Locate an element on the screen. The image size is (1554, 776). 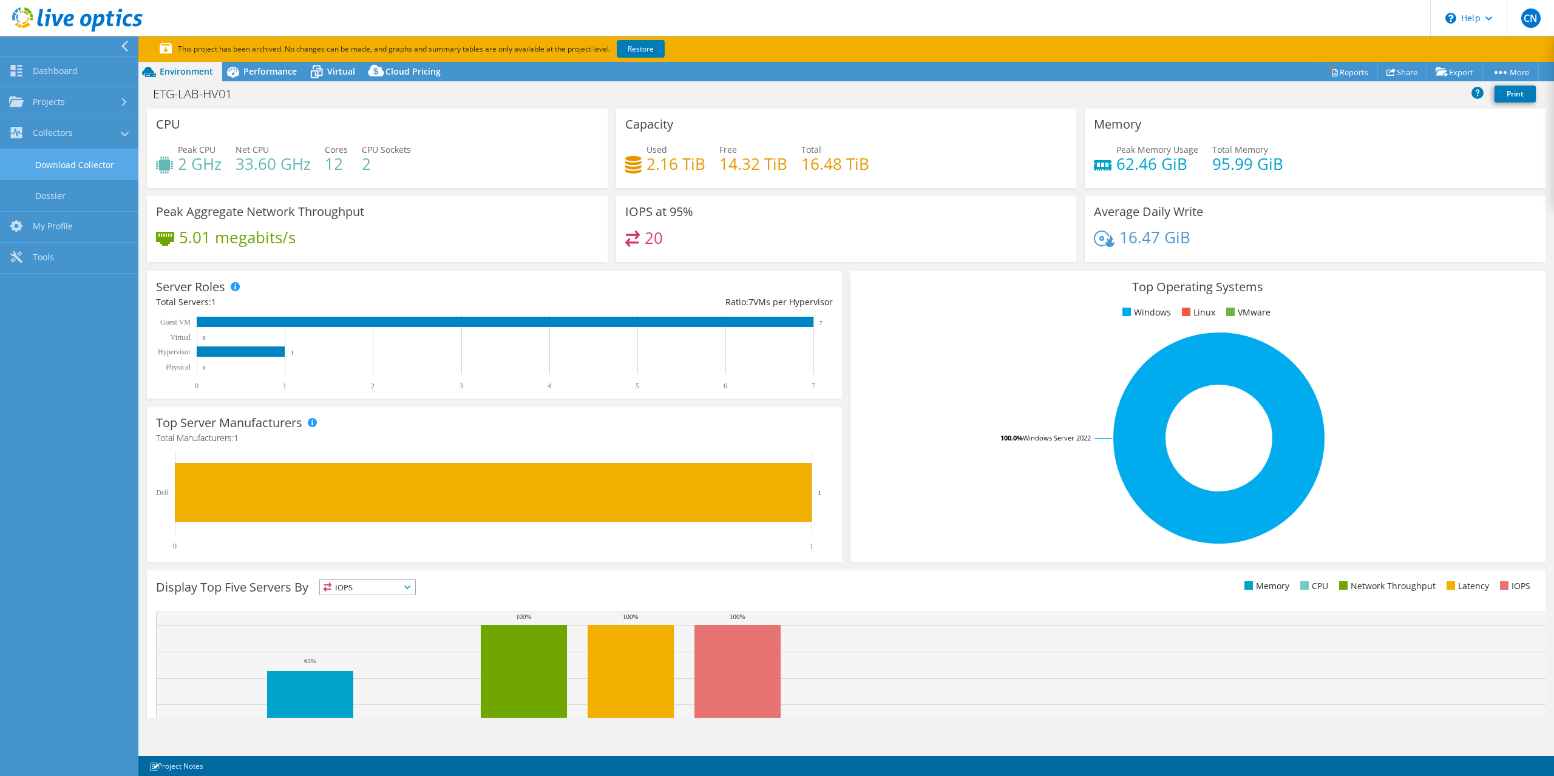
h3: Server Roles is located at coordinates (191, 287).